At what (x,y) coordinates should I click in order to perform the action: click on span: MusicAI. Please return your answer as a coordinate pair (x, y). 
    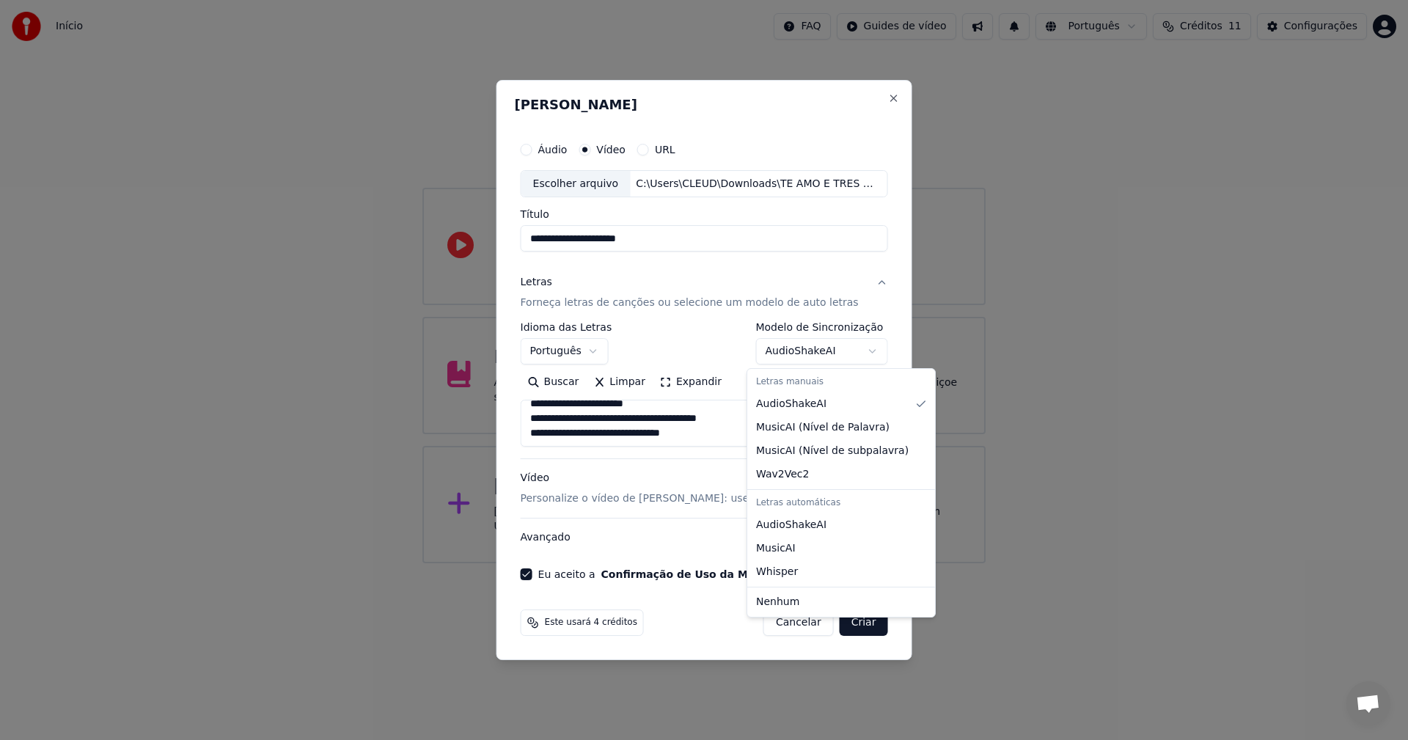
    Looking at the image, I should click on (776, 549).